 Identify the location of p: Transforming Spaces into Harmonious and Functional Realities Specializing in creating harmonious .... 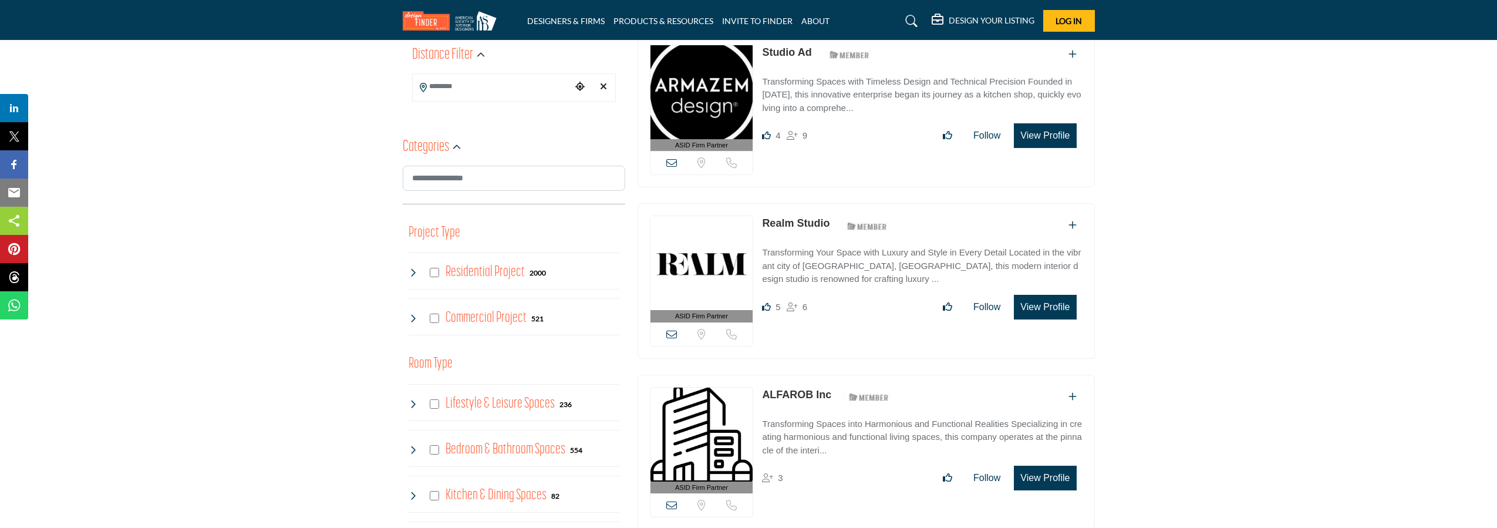
(921, 437).